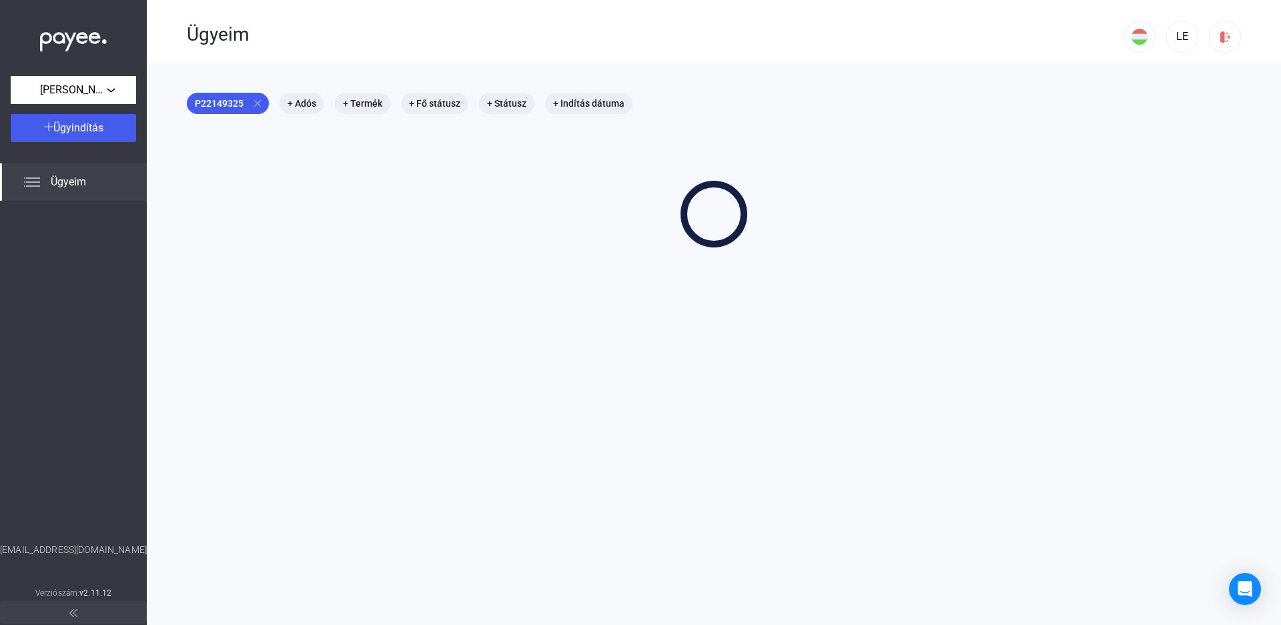 The height and width of the screenshot is (625, 1281). I want to click on mat-chip: P22149325, so click(227, 103).